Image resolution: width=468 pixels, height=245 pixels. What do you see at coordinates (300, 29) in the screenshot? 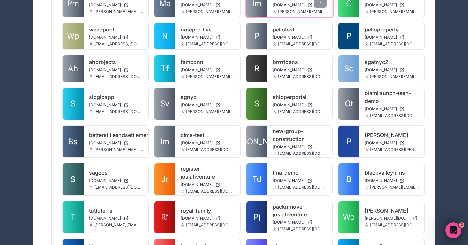
I see `a: pellotest` at bounding box center [300, 29].